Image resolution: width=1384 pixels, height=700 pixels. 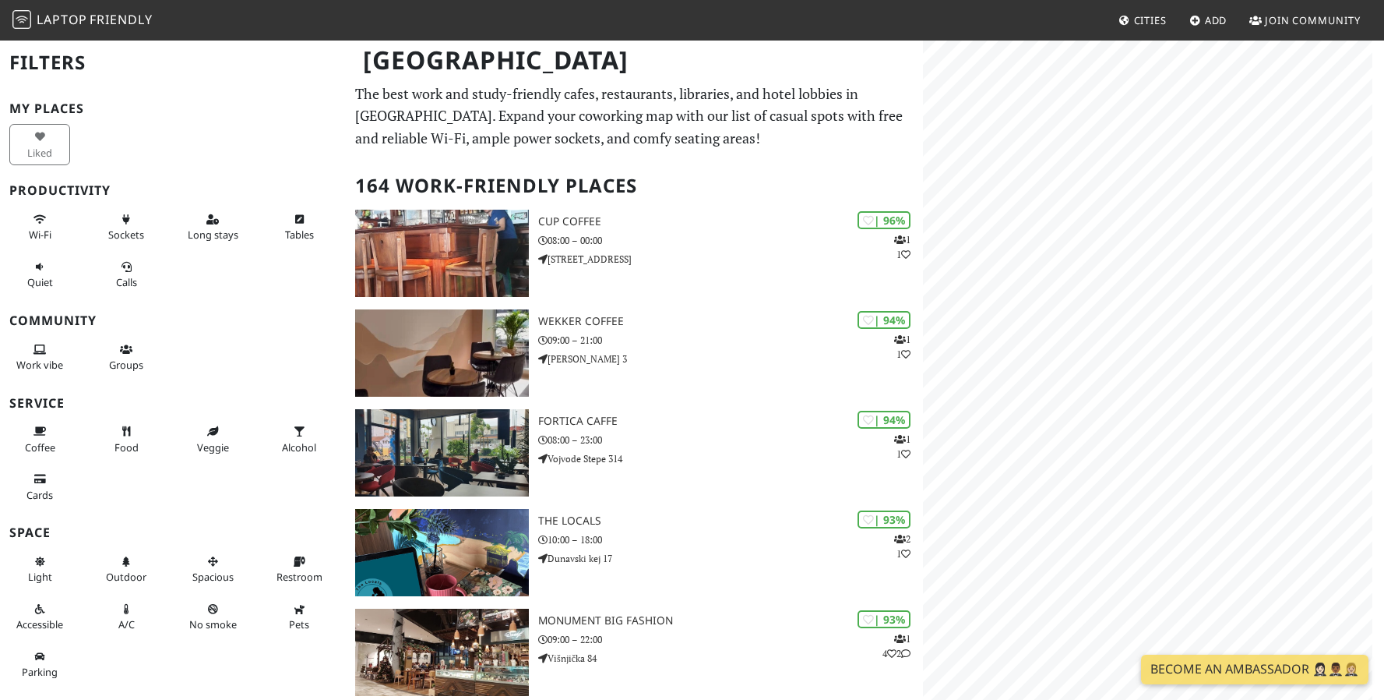 What do you see at coordinates (126, 227) in the screenshot?
I see `button: Sockets` at bounding box center [126, 227].